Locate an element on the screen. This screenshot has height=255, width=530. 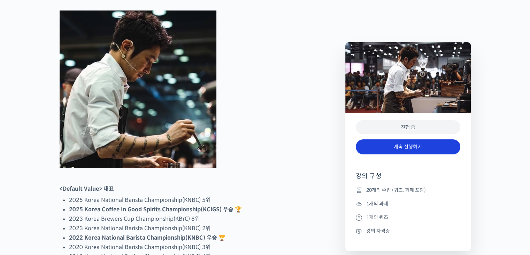
li: 강의 자격증 is located at coordinates (408, 231).